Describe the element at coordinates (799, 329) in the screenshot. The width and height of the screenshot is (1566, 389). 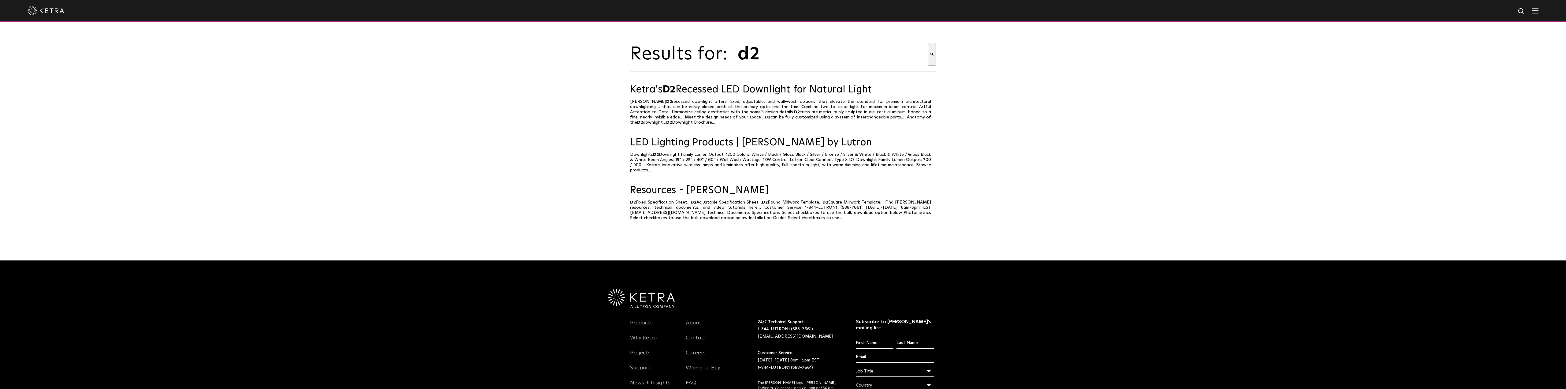
I see `p: 24/7 Technical Support:` at that location.